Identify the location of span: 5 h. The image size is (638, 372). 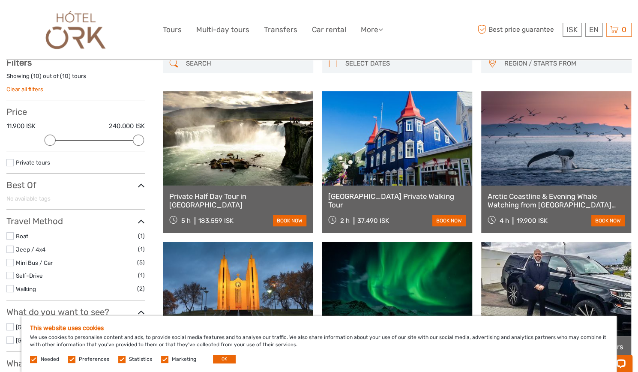
(186, 221).